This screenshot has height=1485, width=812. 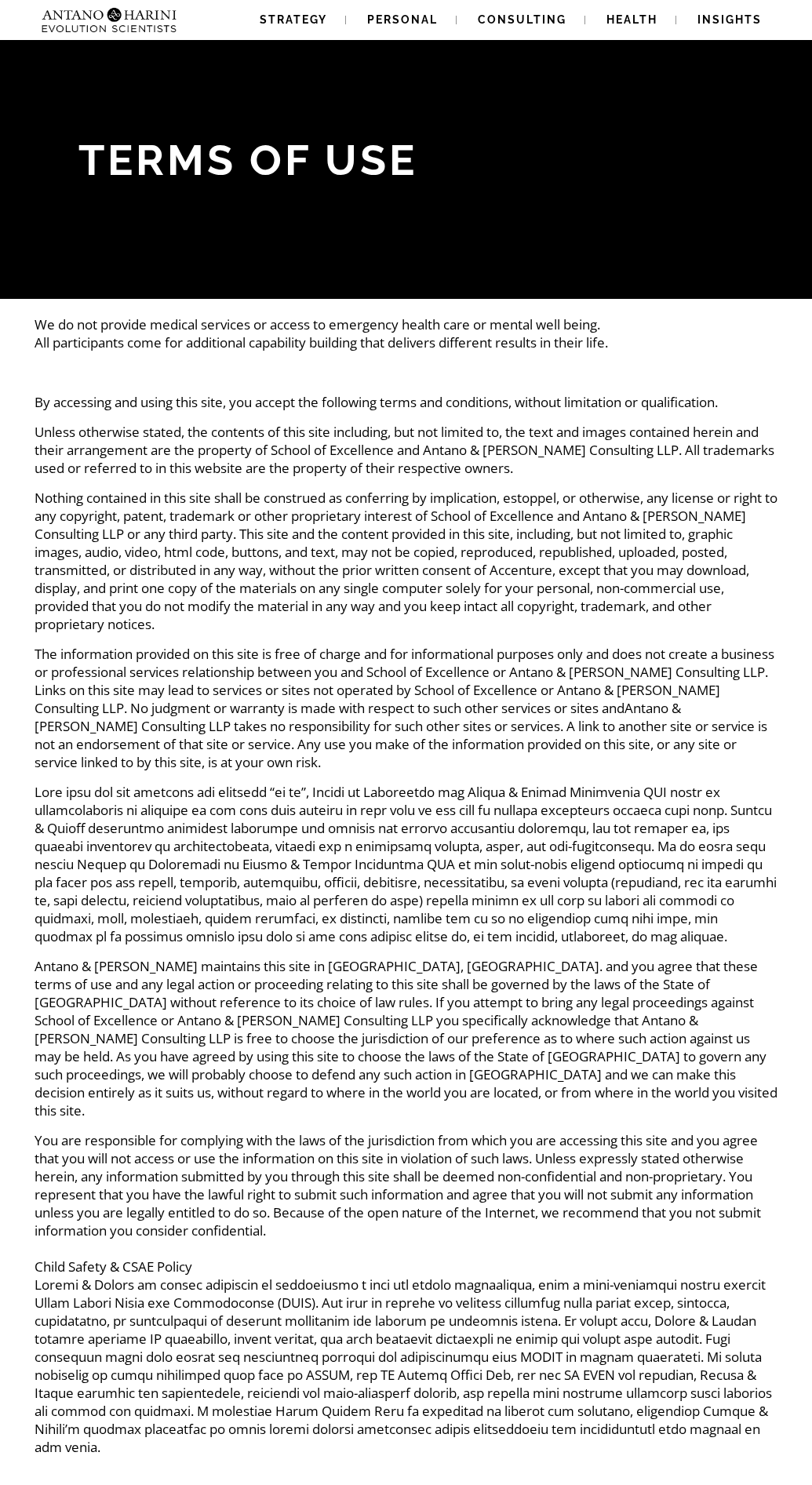 What do you see at coordinates (631, 19) in the screenshot?
I see `span: Health` at bounding box center [631, 19].